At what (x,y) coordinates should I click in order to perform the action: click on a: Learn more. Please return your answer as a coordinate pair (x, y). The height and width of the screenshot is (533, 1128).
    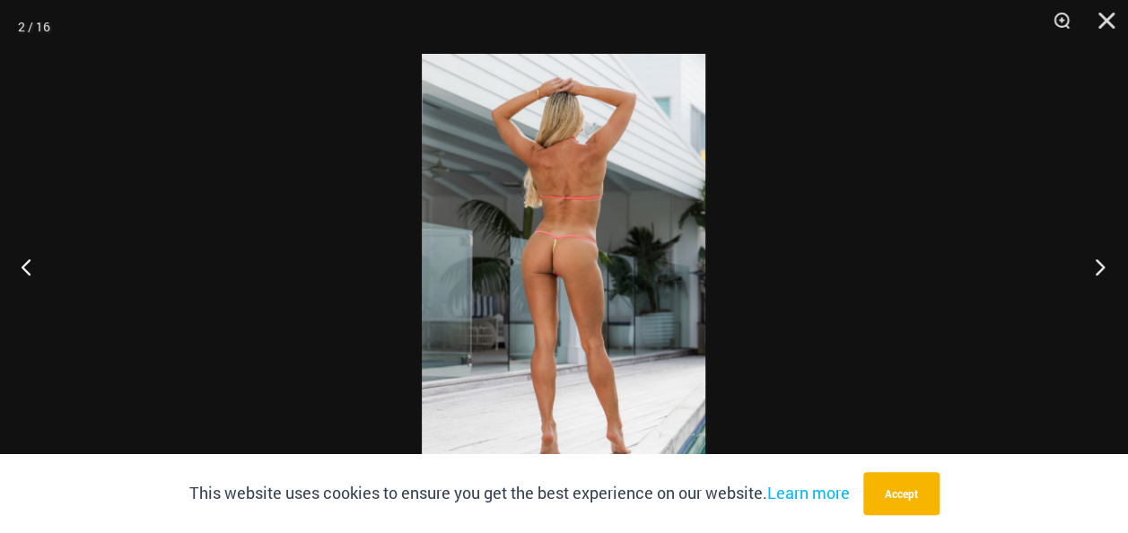
    Looking at the image, I should click on (809, 493).